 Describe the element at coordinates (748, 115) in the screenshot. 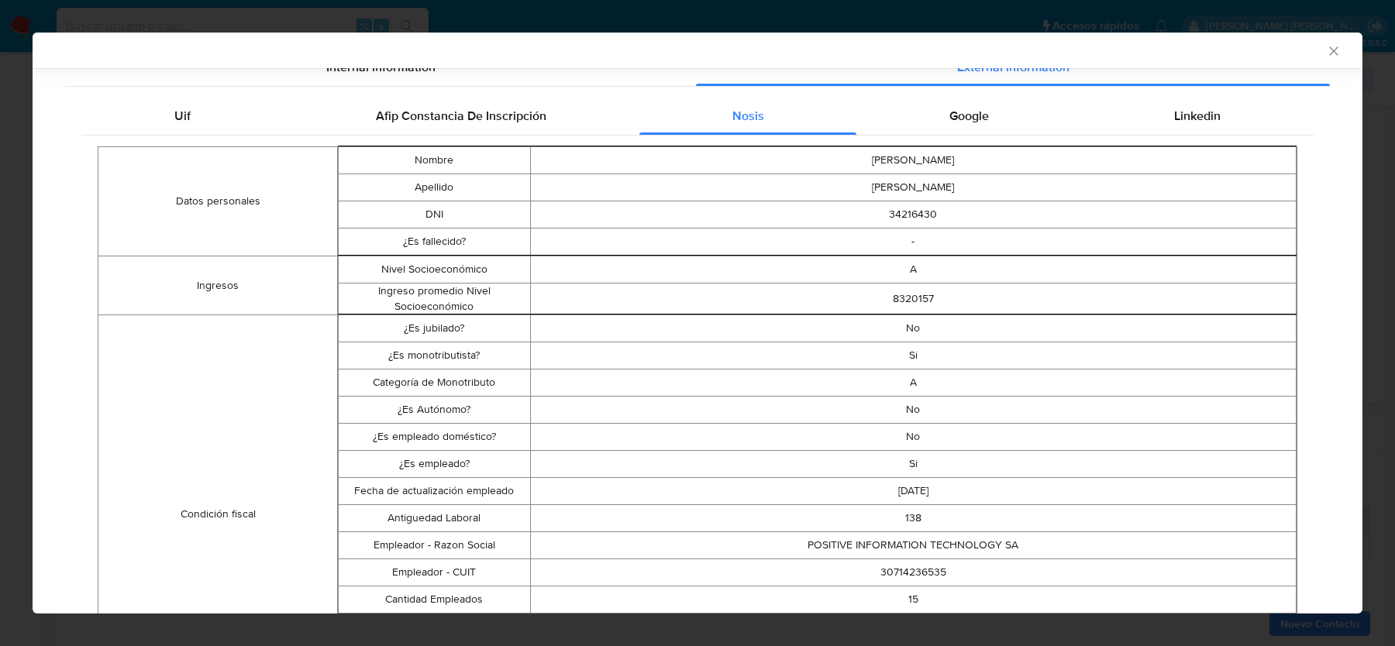

I see `span: Nosis` at that location.